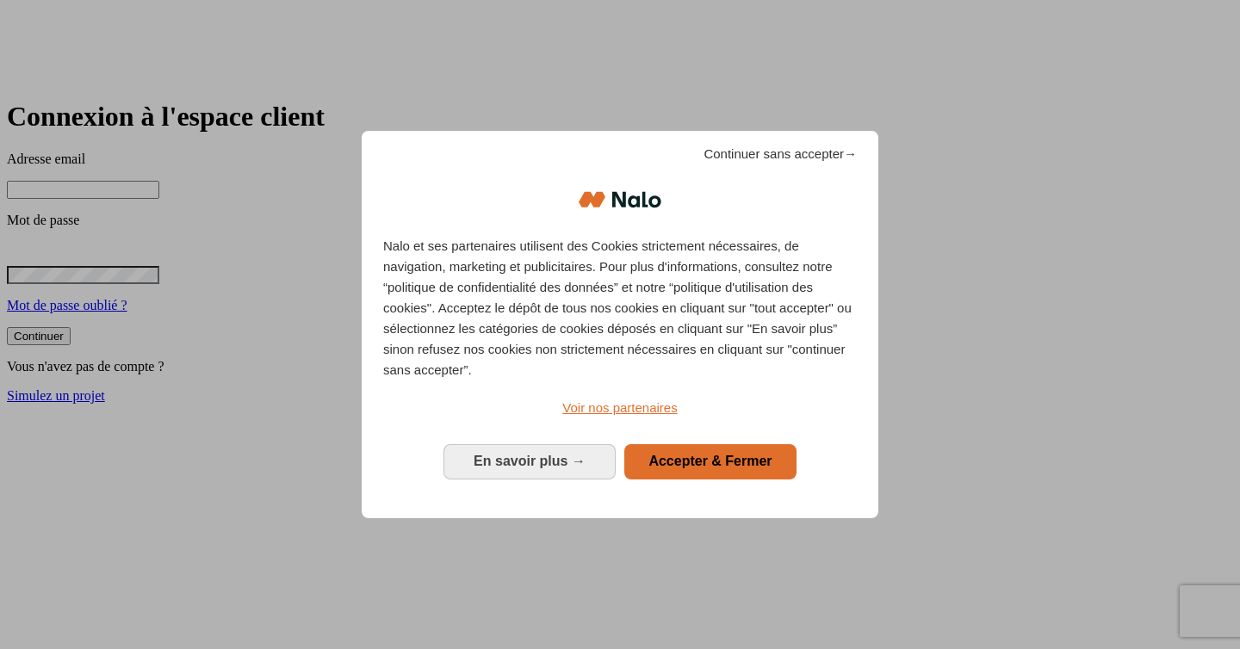 Image resolution: width=1240 pixels, height=649 pixels. I want to click on span: Accepter & Fermer, so click(710, 461).